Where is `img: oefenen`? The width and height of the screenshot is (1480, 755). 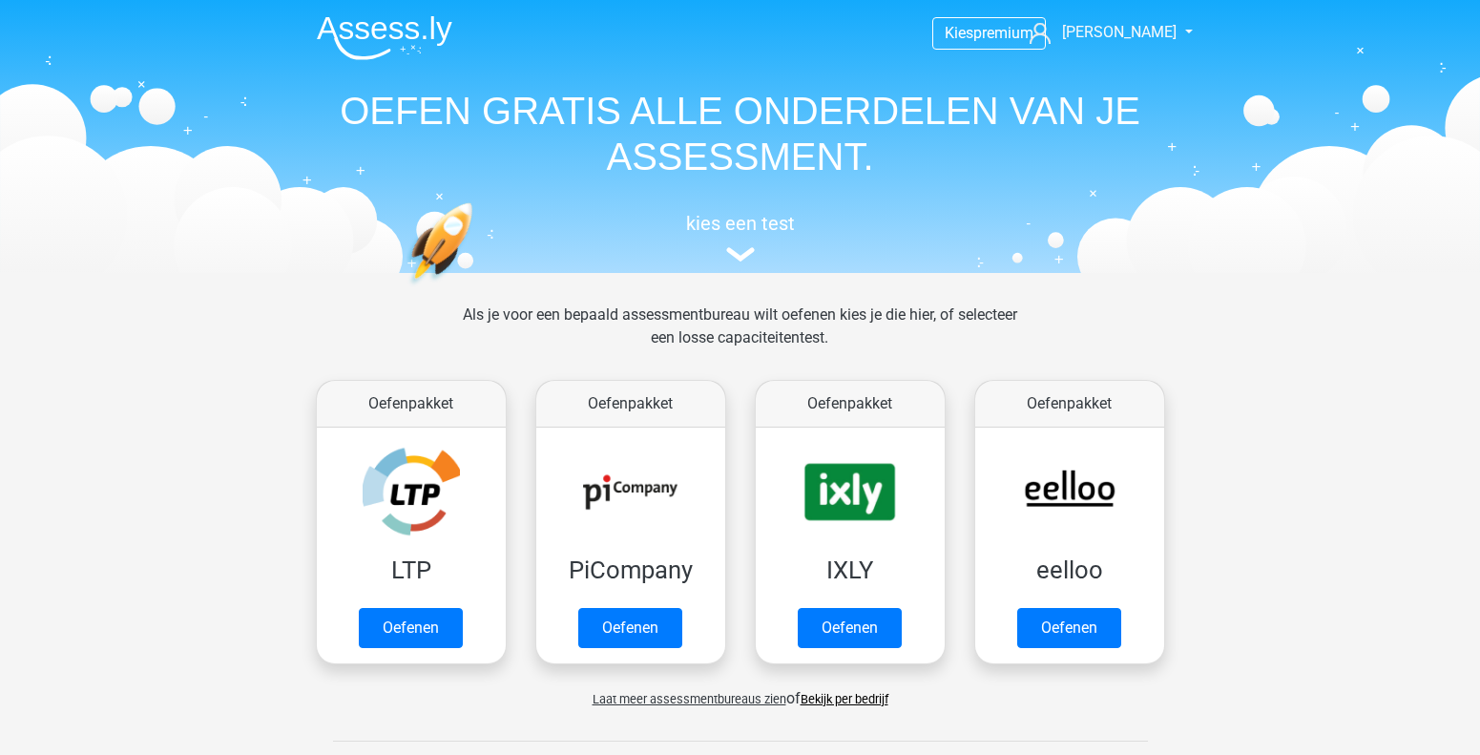
img: oefenen is located at coordinates (476, 288).